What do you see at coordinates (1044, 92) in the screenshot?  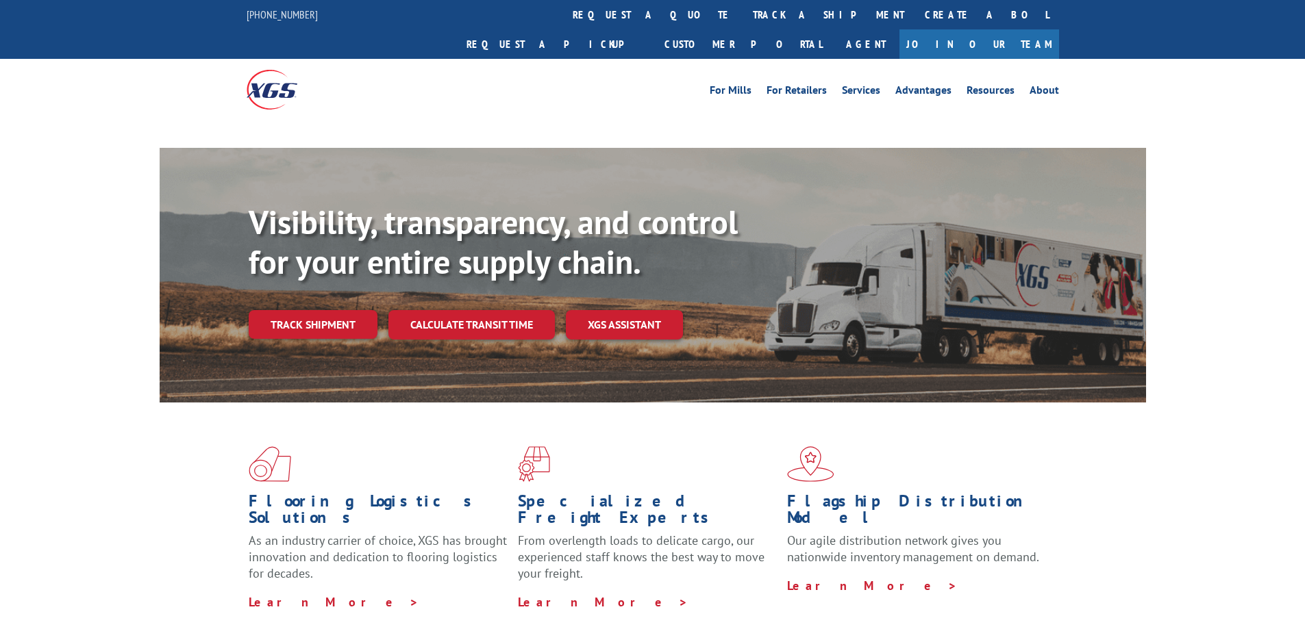 I see `a: About` at bounding box center [1044, 92].